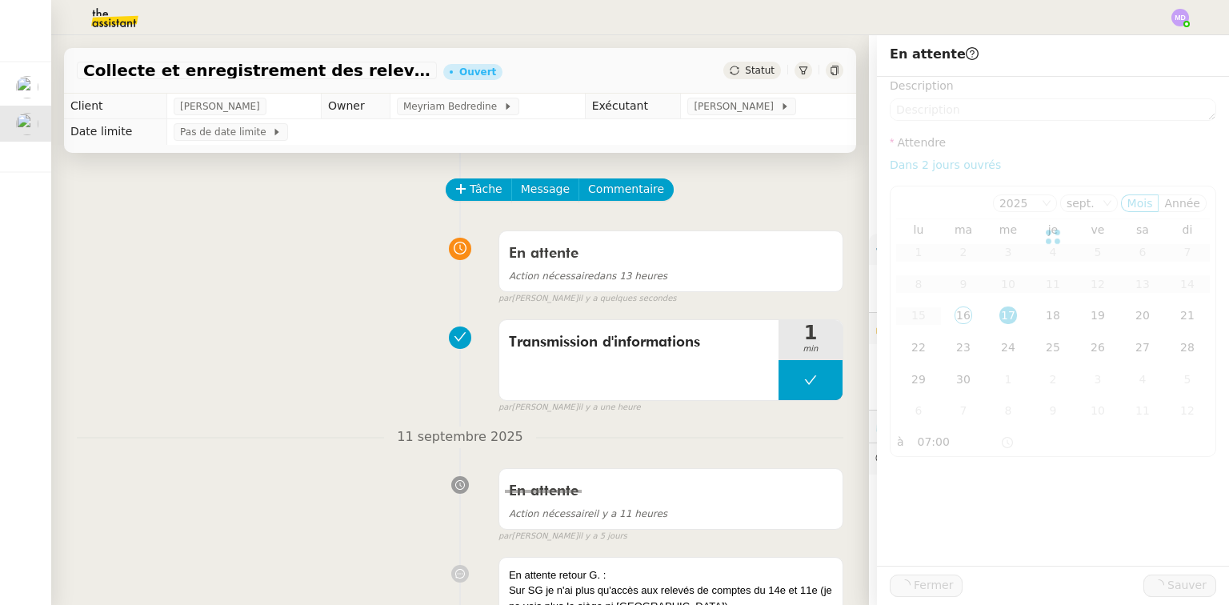  What do you see at coordinates (626, 189) in the screenshot?
I see `span: Commentaire` at bounding box center [626, 189].